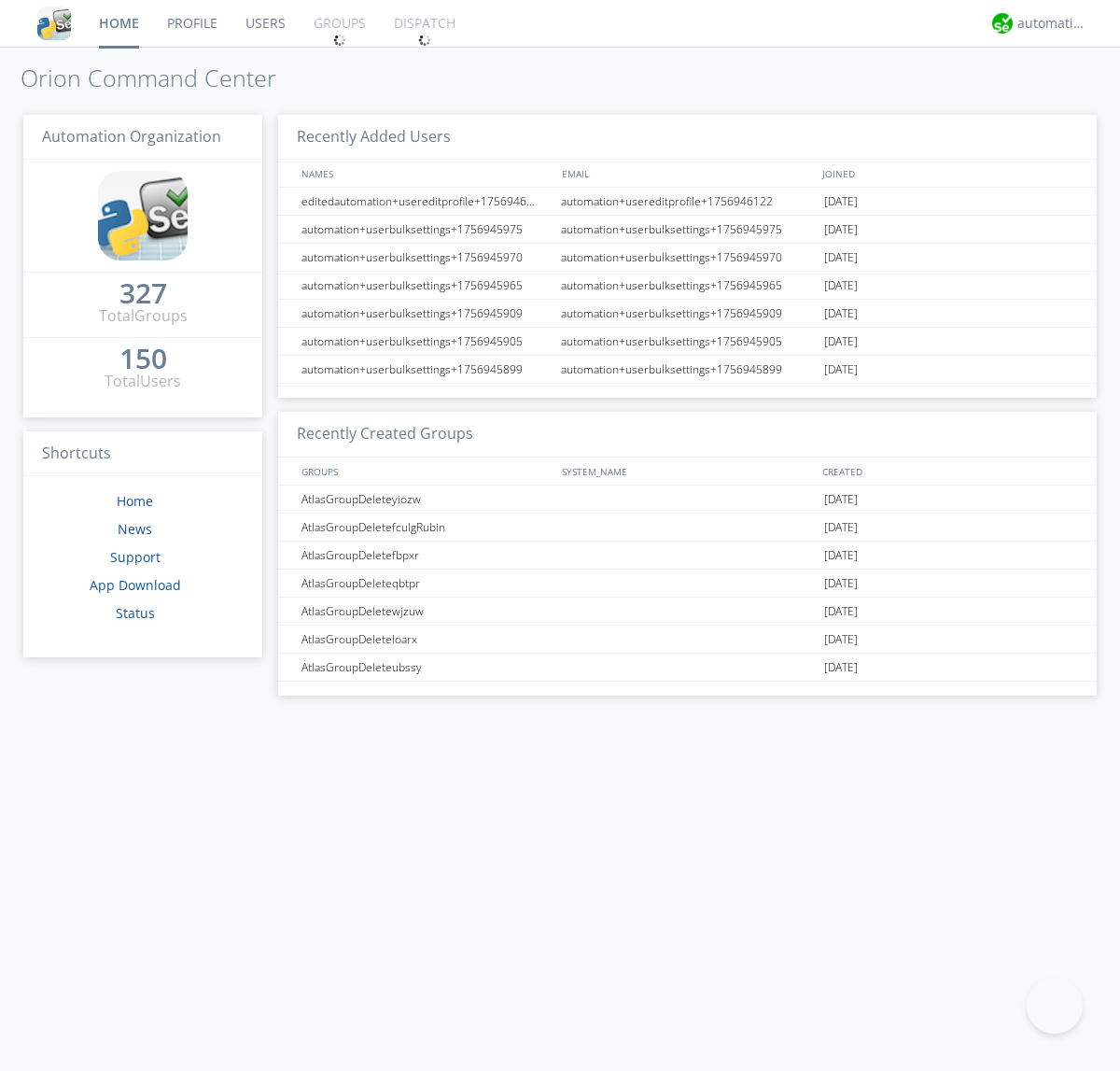 The height and width of the screenshot is (1071, 1120). What do you see at coordinates (134, 501) in the screenshot?
I see `a: Home` at bounding box center [134, 501].